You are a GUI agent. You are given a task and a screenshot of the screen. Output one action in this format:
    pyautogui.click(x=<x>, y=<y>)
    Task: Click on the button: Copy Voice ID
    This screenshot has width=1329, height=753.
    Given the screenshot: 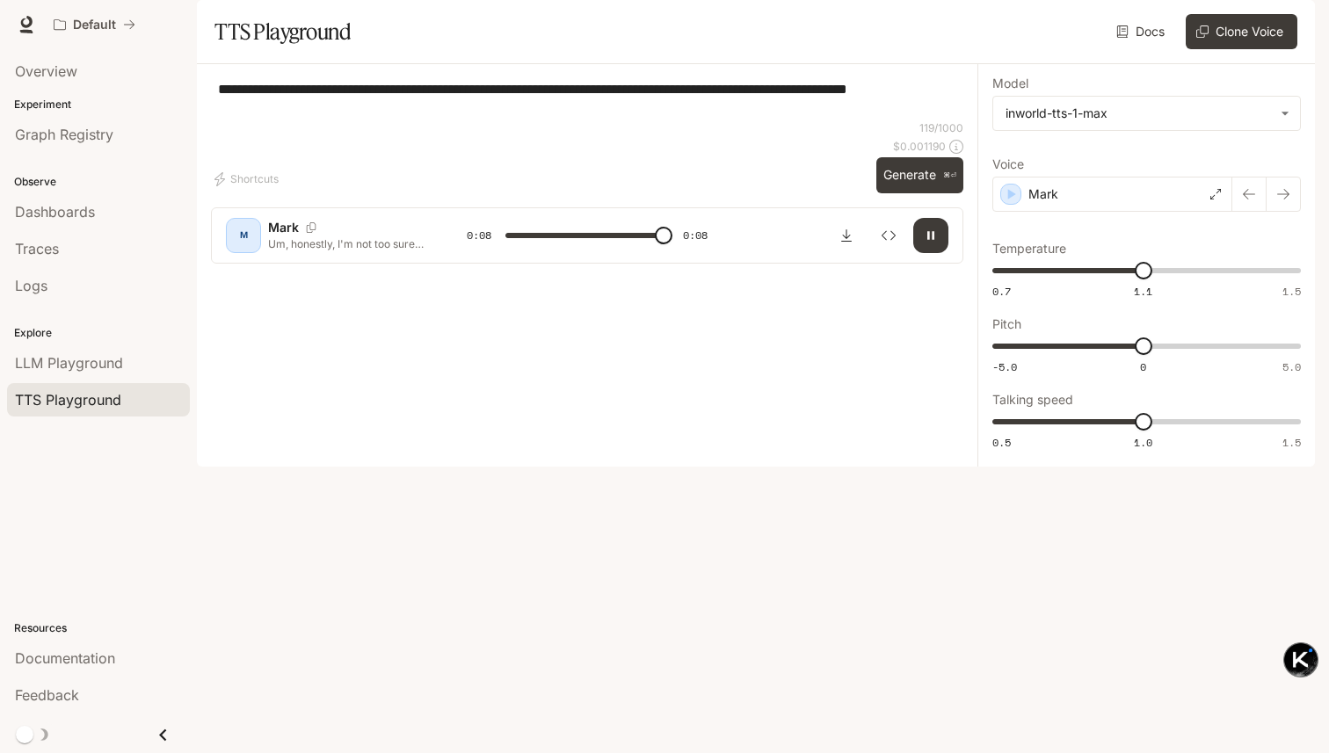 What is the action you would take?
    pyautogui.click(x=311, y=228)
    